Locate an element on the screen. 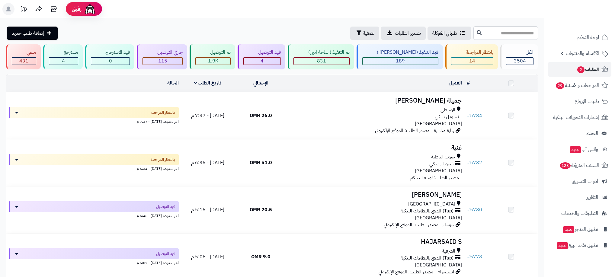 The height and width of the screenshot is (277, 615). a: تطبيق نقاط البيعجديد is located at coordinates (580, 245).